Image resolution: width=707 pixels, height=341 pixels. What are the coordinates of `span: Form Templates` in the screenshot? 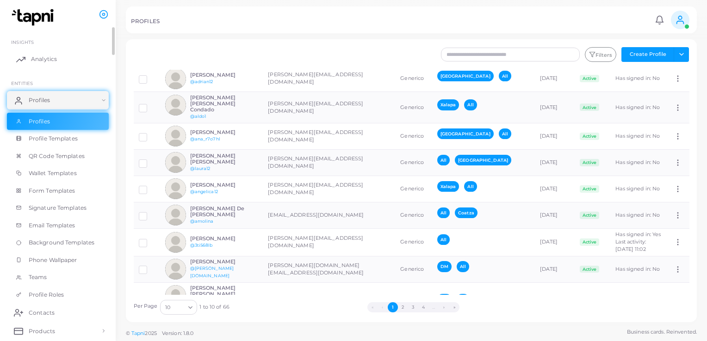 It's located at (52, 191).